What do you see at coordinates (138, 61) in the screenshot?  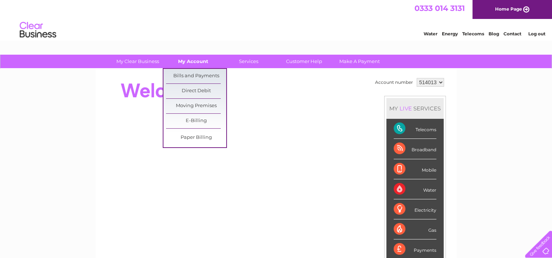 I see `a: My Clear Business` at bounding box center [138, 61].